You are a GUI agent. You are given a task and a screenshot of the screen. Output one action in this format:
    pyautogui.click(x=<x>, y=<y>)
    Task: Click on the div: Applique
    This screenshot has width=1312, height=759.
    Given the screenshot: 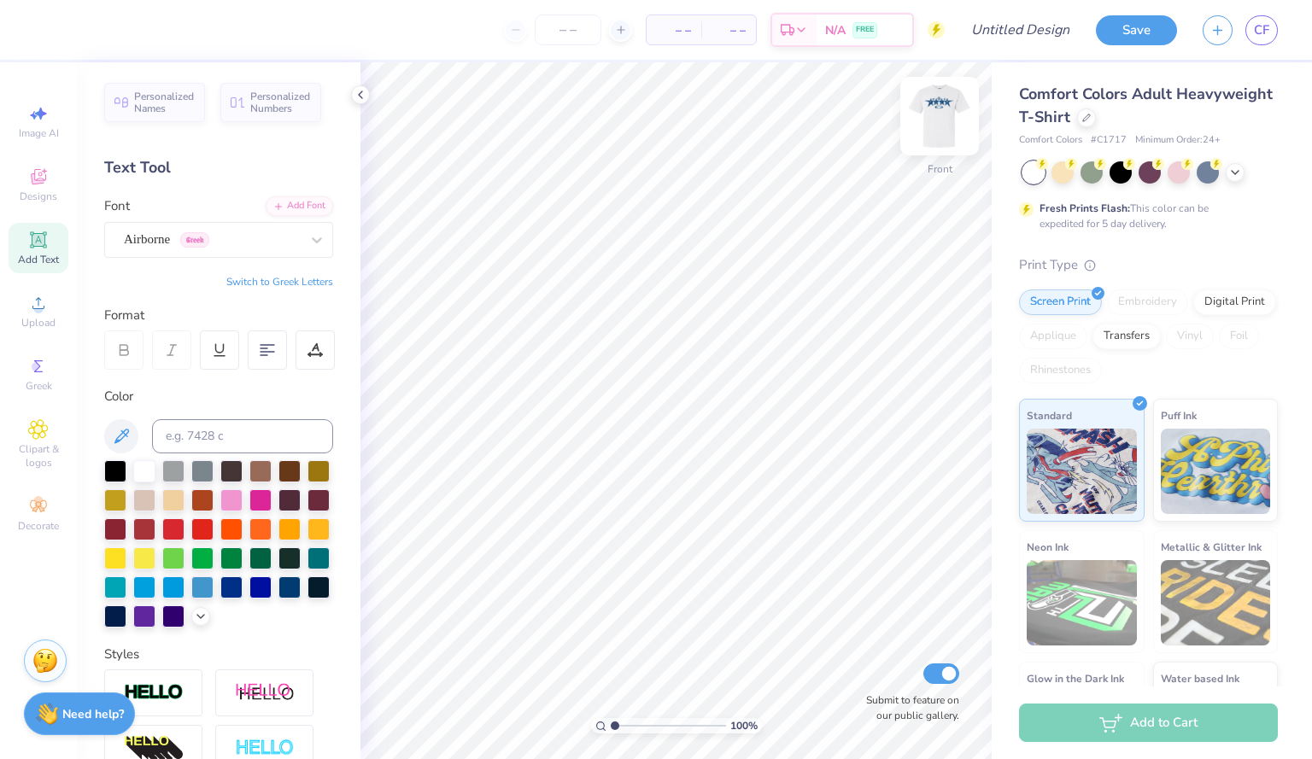 What is the action you would take?
    pyautogui.click(x=1053, y=336)
    